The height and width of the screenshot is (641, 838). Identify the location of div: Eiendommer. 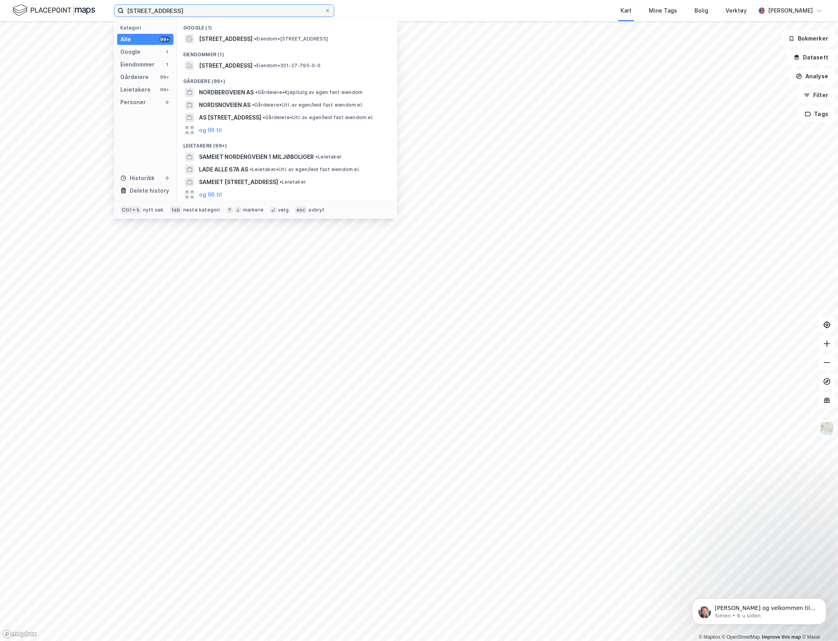
(137, 65).